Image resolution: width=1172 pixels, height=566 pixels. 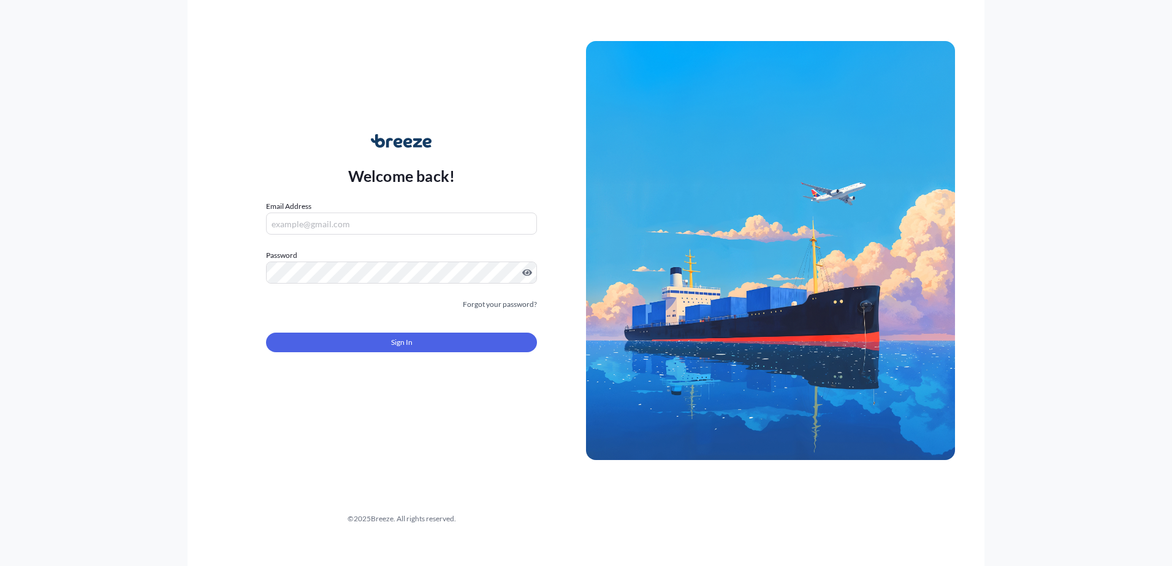 What do you see at coordinates (401, 224) in the screenshot?
I see `input: example@gmail.com` at bounding box center [401, 224].